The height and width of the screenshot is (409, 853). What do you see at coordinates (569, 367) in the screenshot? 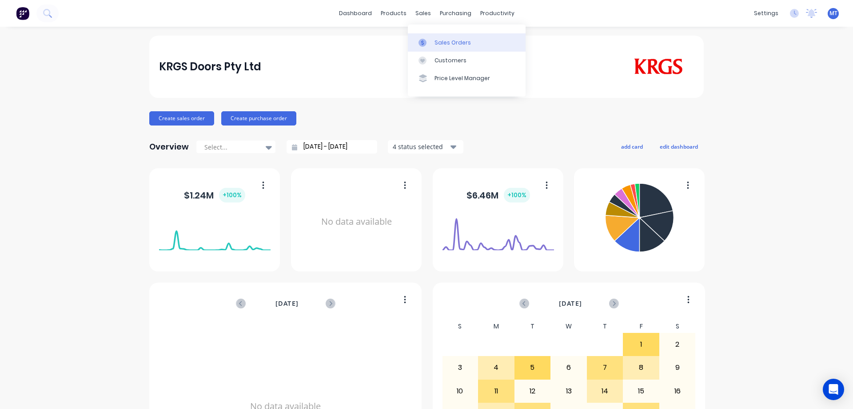
I see `div: 6` at bounding box center [569, 367].